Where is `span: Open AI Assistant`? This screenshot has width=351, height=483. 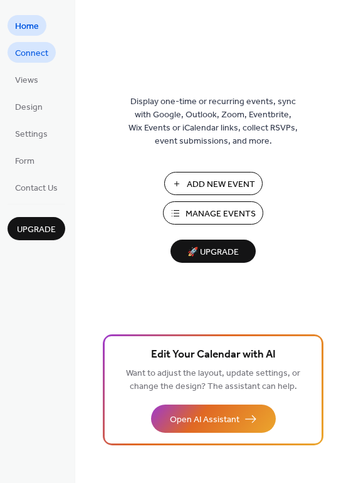
span: Open AI Assistant is located at coordinates (204, 419).